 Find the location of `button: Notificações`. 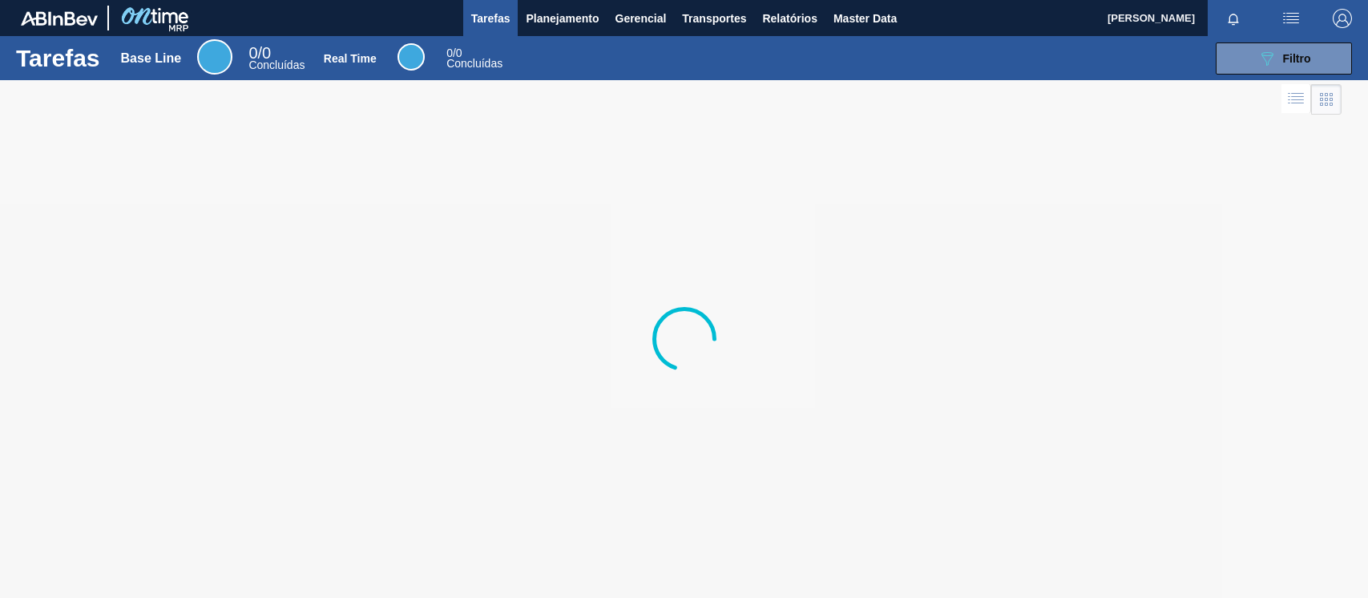

button: Notificações is located at coordinates (1234, 18).